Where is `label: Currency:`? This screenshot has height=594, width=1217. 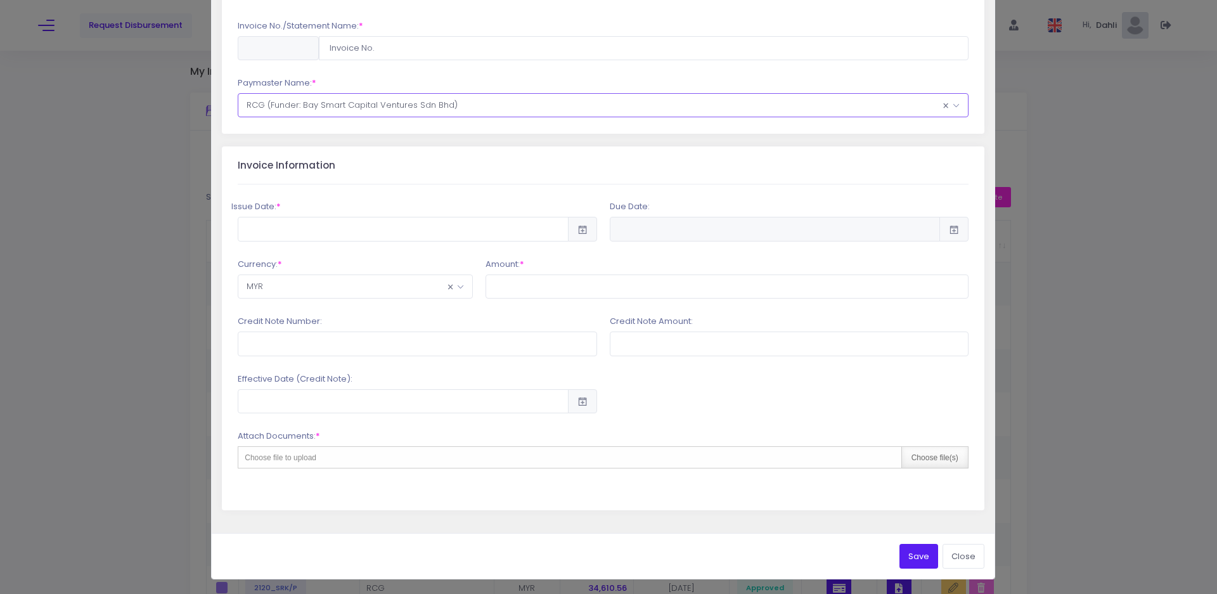
label: Currency: is located at coordinates (260, 264).